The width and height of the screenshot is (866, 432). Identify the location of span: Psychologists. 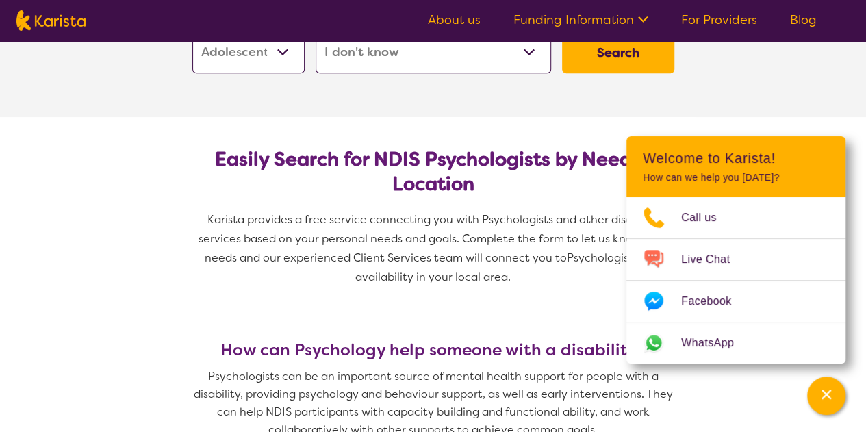
(603, 257).